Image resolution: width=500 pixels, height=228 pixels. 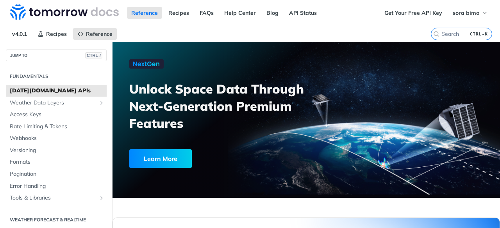 I want to click on a: Pagination, so click(x=56, y=174).